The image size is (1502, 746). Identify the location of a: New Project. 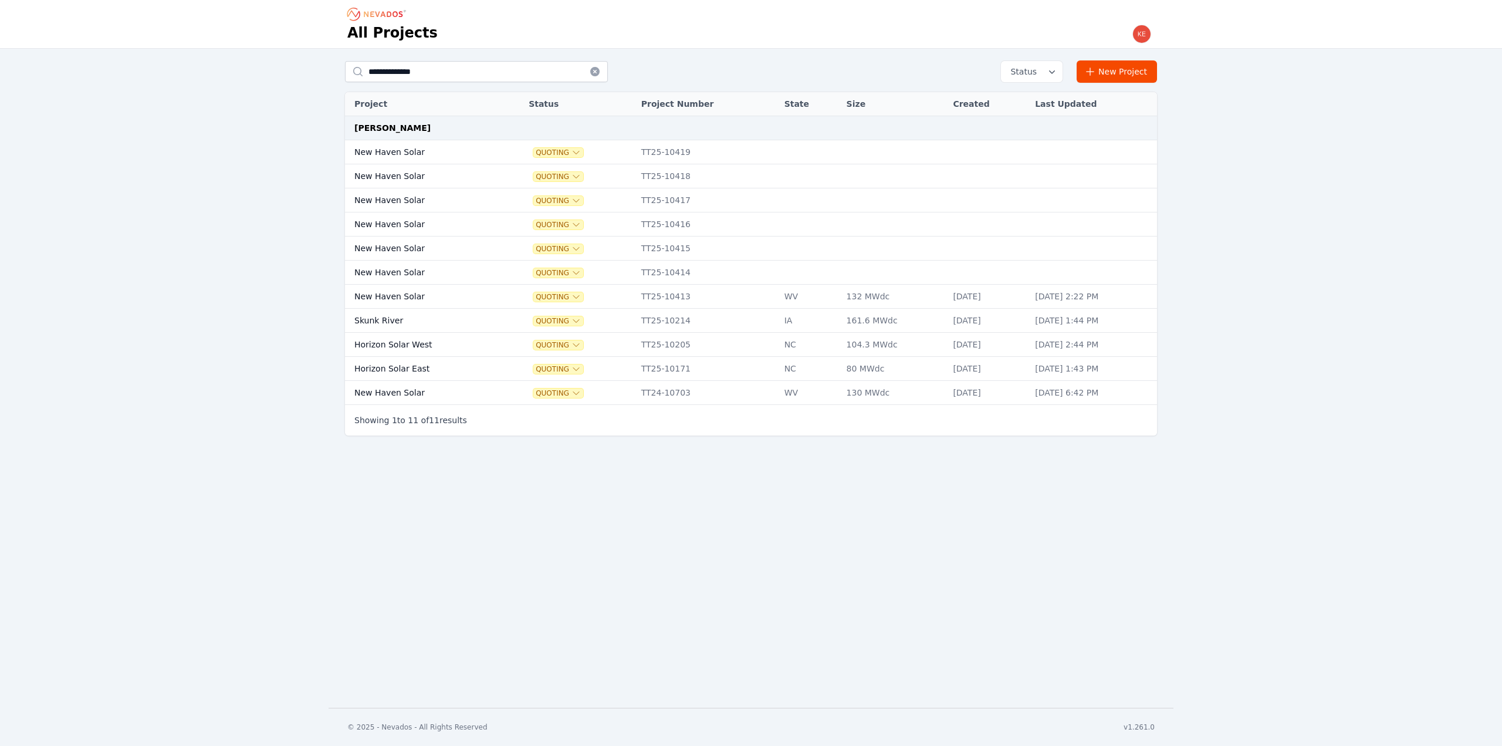
(1117, 72).